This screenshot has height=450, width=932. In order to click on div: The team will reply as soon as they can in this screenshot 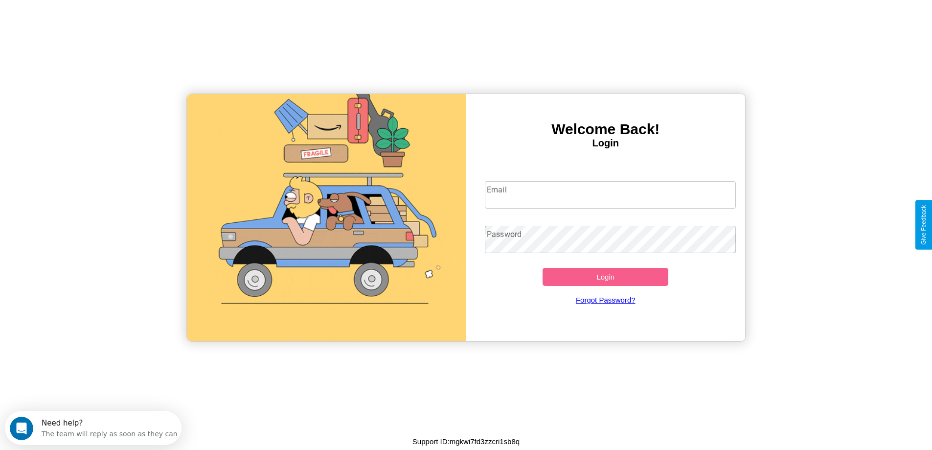, I will do `click(105, 21)`.